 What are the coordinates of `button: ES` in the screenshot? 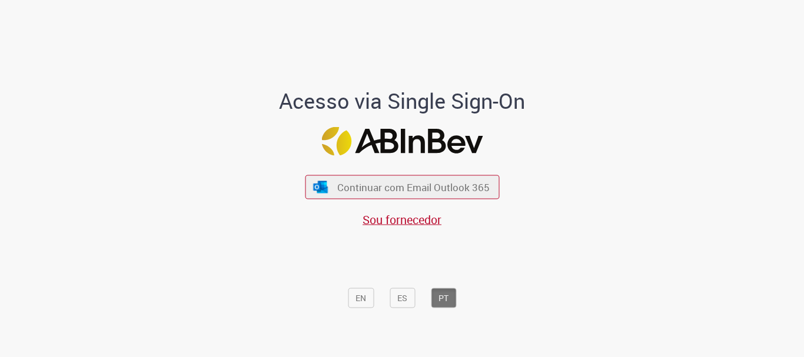 It's located at (402, 298).